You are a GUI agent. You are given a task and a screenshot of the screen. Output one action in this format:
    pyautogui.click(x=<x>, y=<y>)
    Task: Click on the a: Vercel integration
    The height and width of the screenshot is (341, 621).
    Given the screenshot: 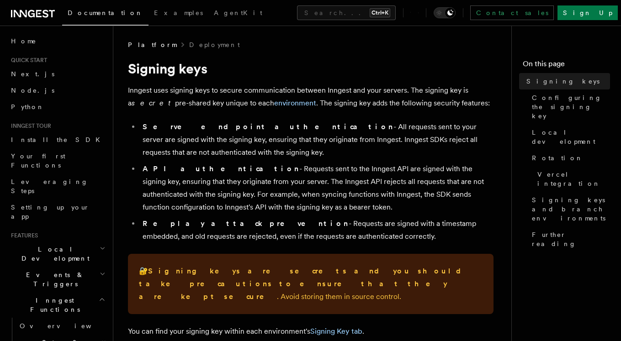 What is the action you would take?
    pyautogui.click(x=572, y=179)
    